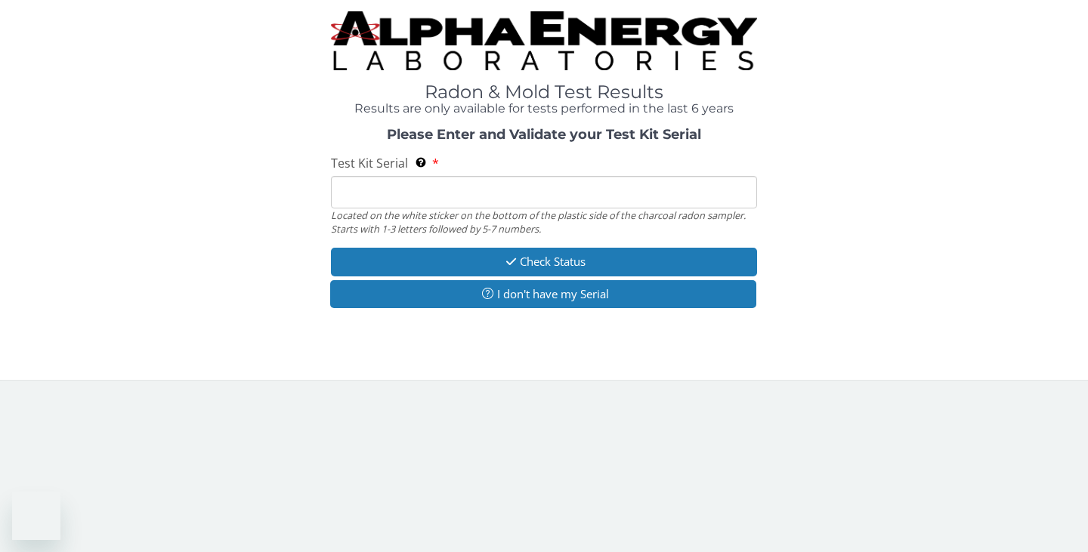 This screenshot has width=1088, height=552. I want to click on button: I don't have my Serial, so click(543, 294).